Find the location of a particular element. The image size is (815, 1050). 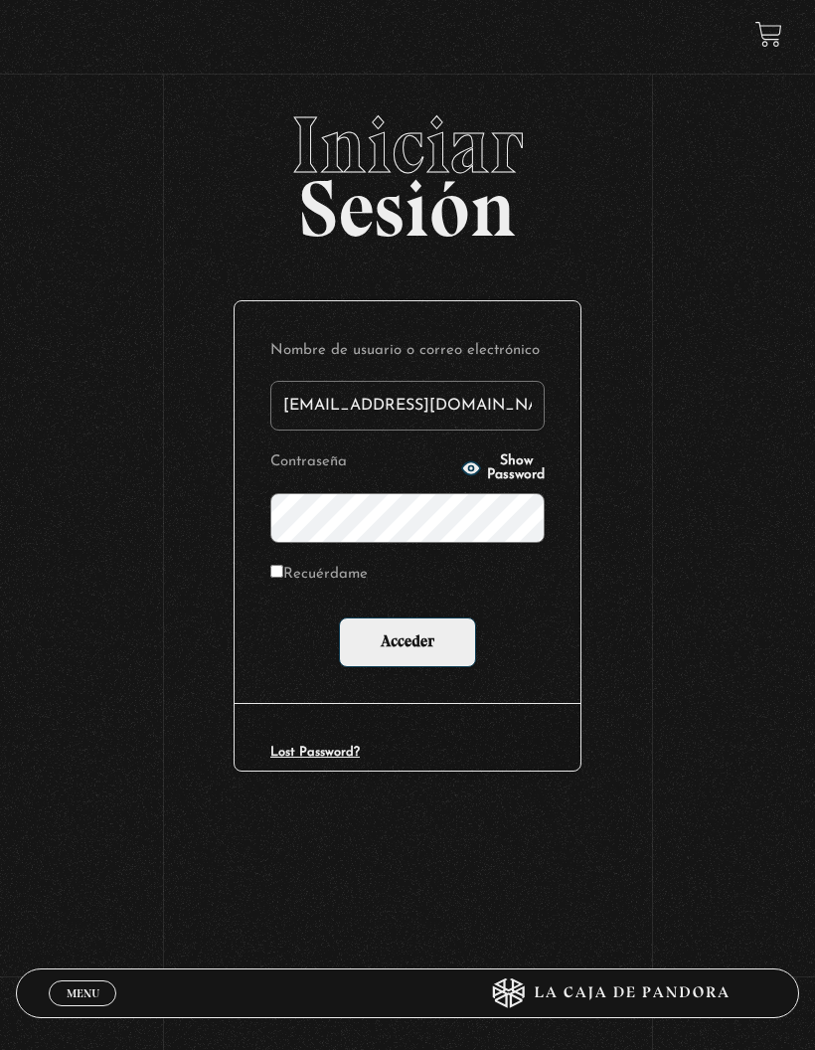

h2: Sesión is located at coordinates (407, 169).